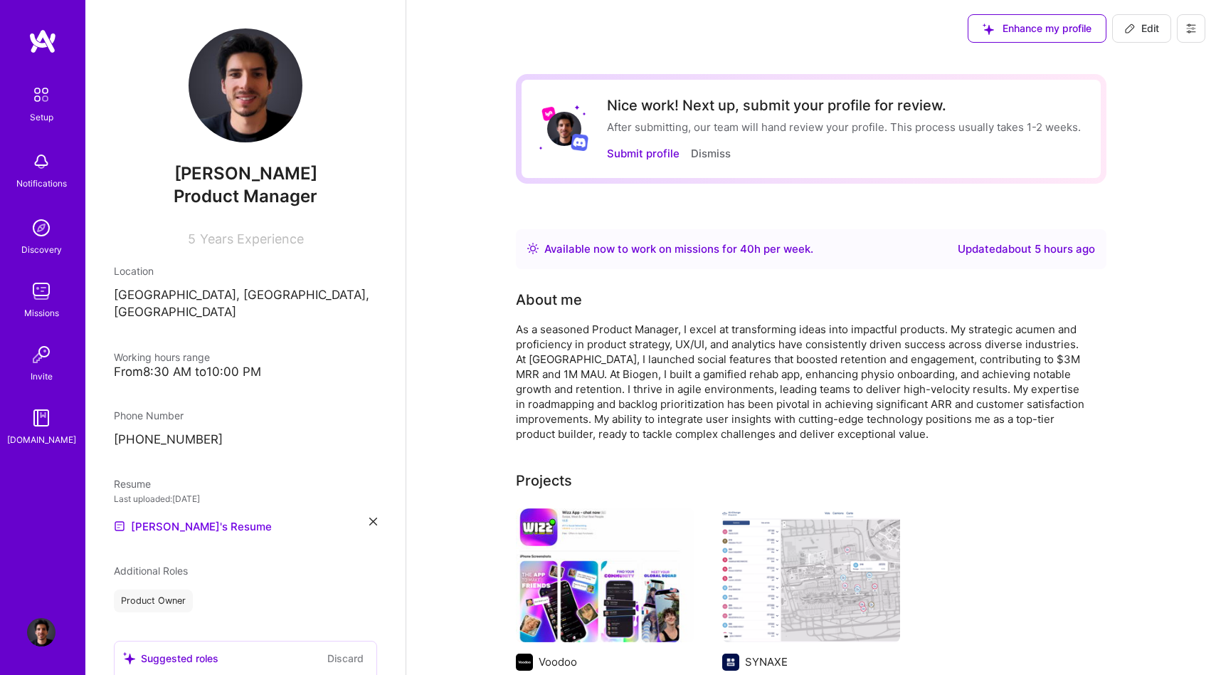 This screenshot has height=675, width=1216. Describe the element at coordinates (579, 142) in the screenshot. I see `img: Discord logo` at that location.